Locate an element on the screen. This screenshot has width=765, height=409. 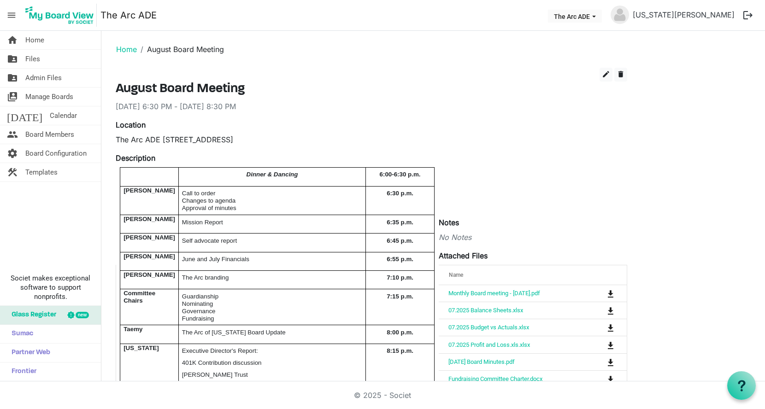
span: Board Configuration is located at coordinates (56, 153).